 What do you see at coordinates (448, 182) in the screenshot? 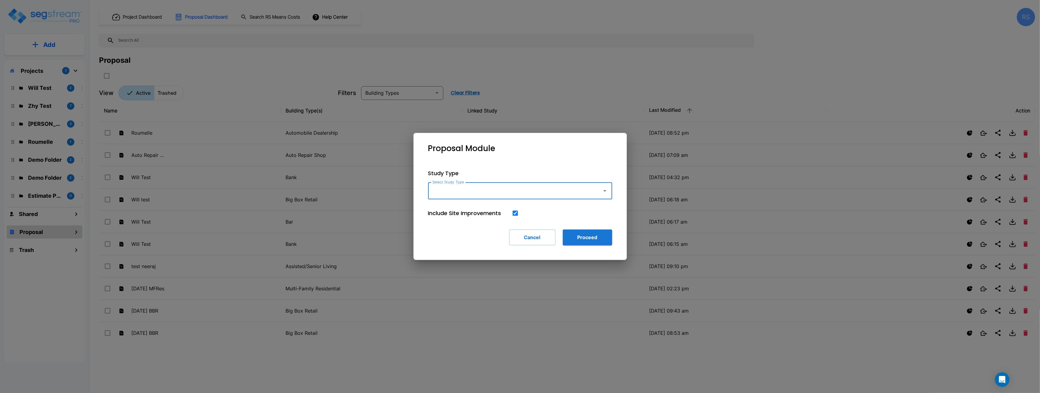
I see `label: Select Study Type` at bounding box center [448, 182].